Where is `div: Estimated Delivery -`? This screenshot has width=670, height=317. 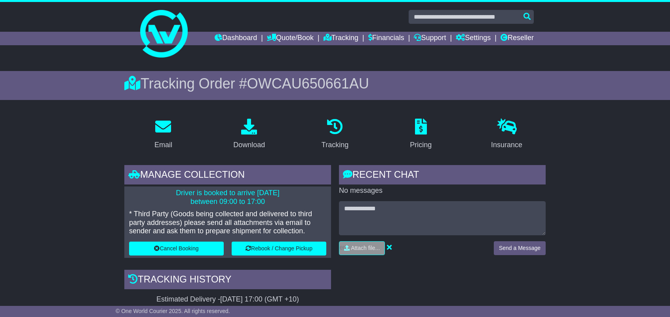
div: Estimated Delivery - is located at coordinates (228, 299).